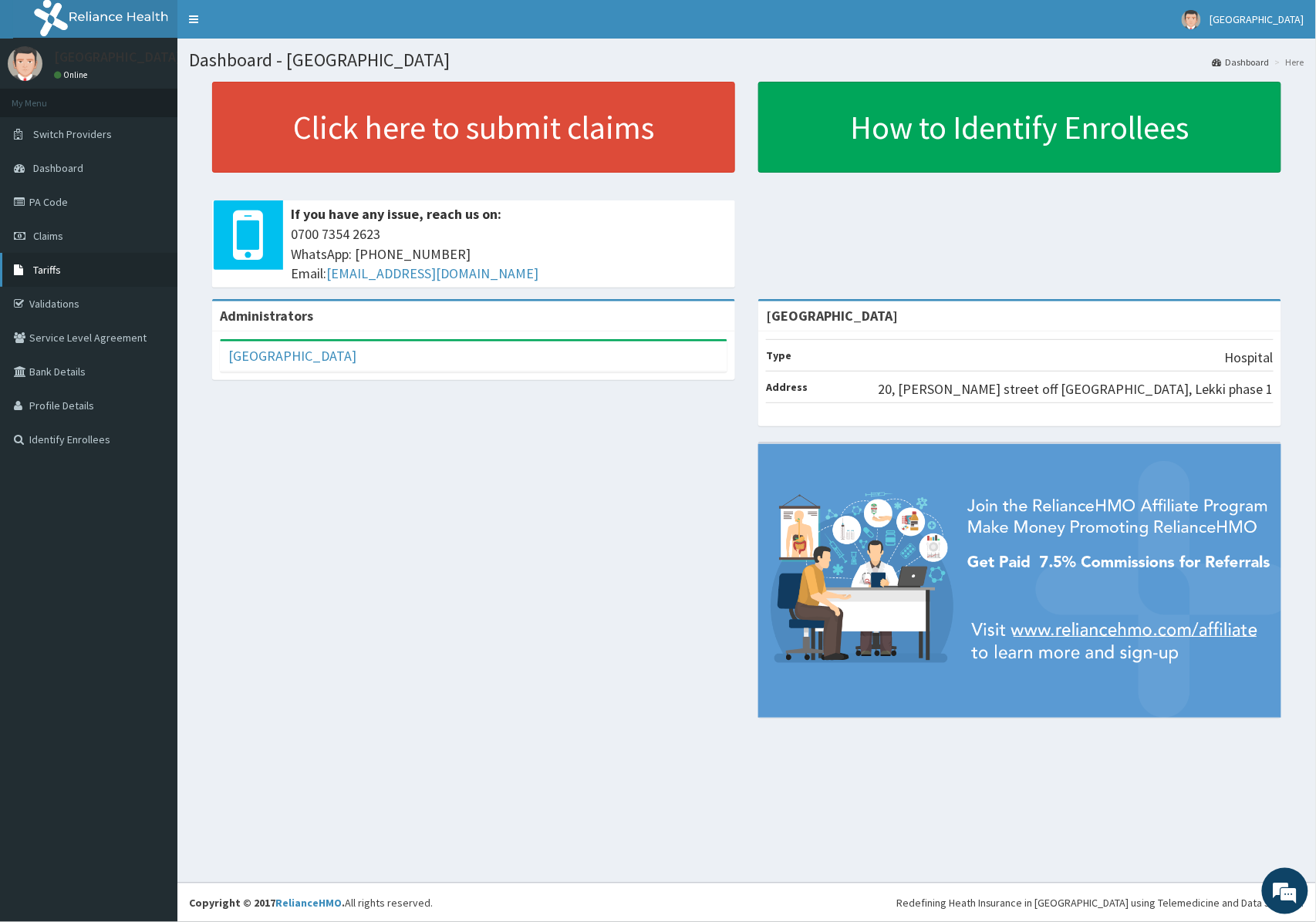 This screenshot has height=922, width=1316. I want to click on span: Claims, so click(48, 236).